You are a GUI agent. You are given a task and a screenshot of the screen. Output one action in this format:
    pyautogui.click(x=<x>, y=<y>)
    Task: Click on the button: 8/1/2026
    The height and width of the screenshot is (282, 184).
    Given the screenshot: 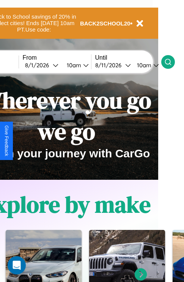 What is the action you would take?
    pyautogui.click(x=42, y=65)
    